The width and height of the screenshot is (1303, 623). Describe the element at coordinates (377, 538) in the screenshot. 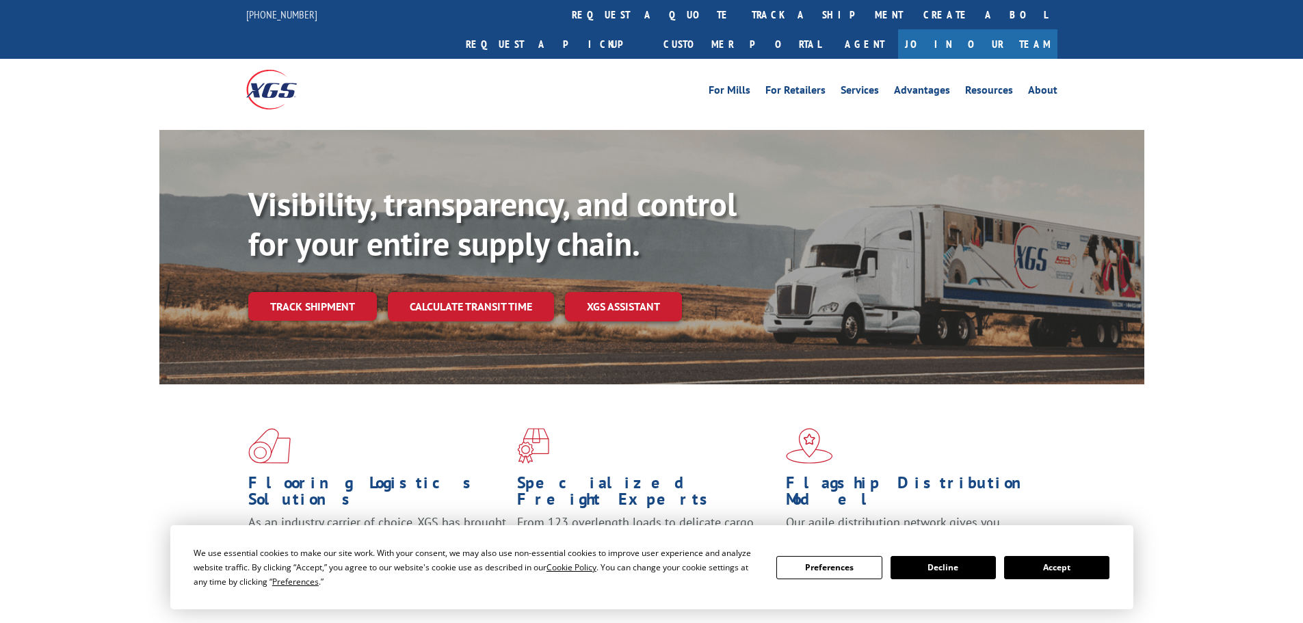

I see `span: As an industry carrier of choice, XGS has brought innovation and dedication to flooring logistics...` at that location.